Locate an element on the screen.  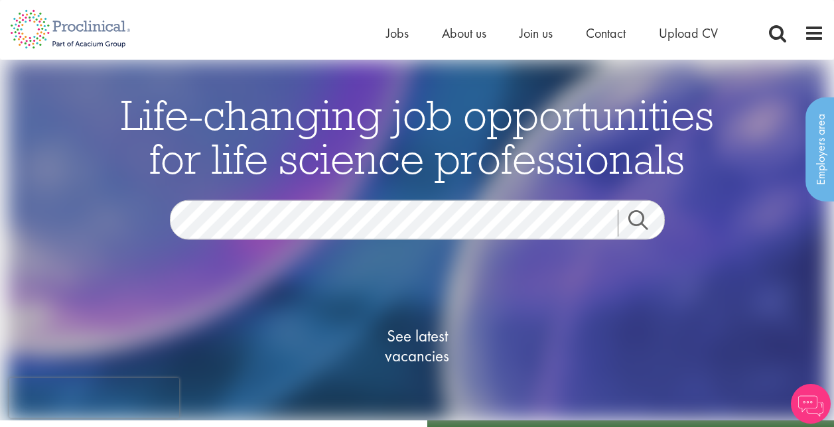
a: Job search submit button is located at coordinates (646, 224).